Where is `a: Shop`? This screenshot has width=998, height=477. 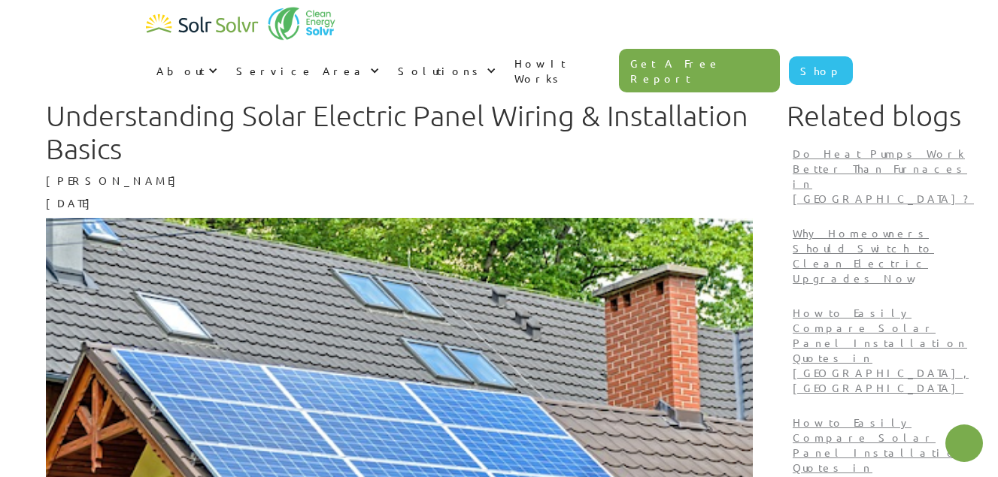 a: Shop is located at coordinates (820, 71).